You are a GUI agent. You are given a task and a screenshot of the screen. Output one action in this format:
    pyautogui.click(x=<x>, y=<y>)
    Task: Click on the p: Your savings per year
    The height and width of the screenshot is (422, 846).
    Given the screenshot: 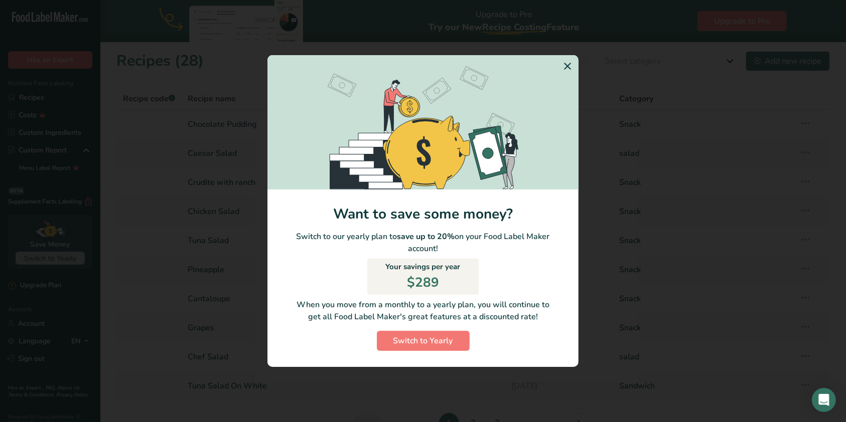 What is the action you would take?
    pyautogui.click(x=423, y=267)
    